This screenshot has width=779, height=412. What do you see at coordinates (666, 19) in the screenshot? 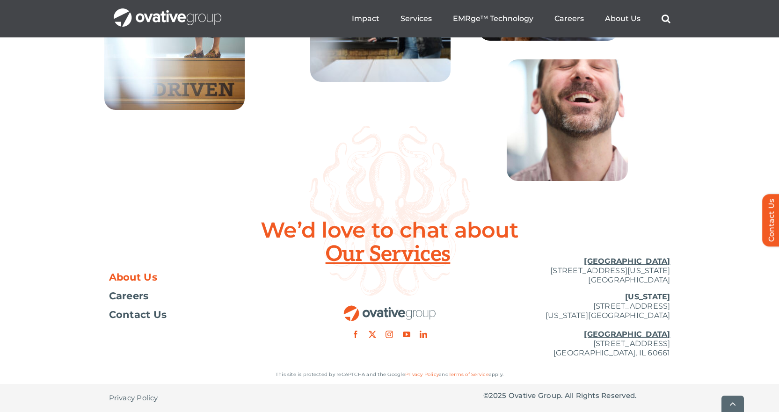
I see `a: Search` at bounding box center [666, 19].